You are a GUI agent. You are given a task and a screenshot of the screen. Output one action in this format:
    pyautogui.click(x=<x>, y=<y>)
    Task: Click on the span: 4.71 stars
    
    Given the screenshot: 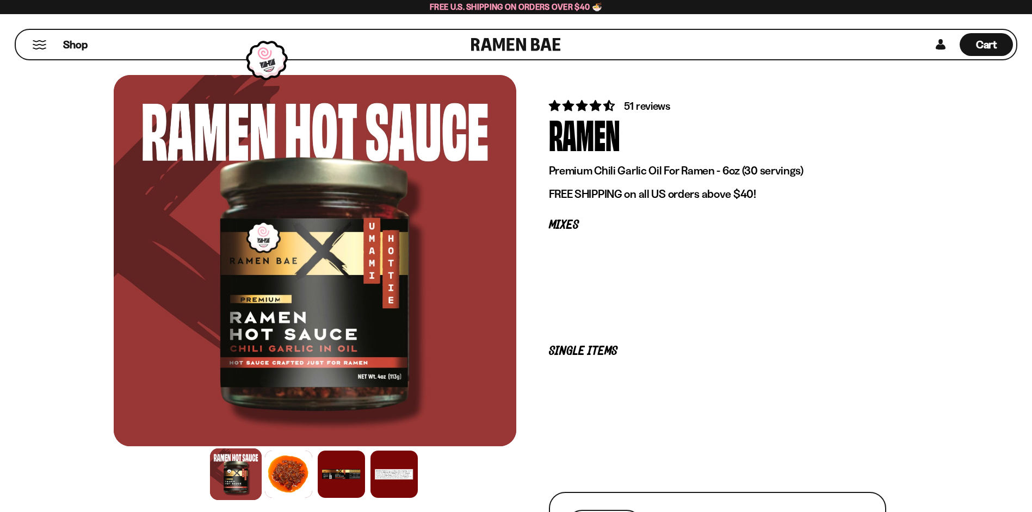 What is the action you would take?
    pyautogui.click(x=582, y=105)
    